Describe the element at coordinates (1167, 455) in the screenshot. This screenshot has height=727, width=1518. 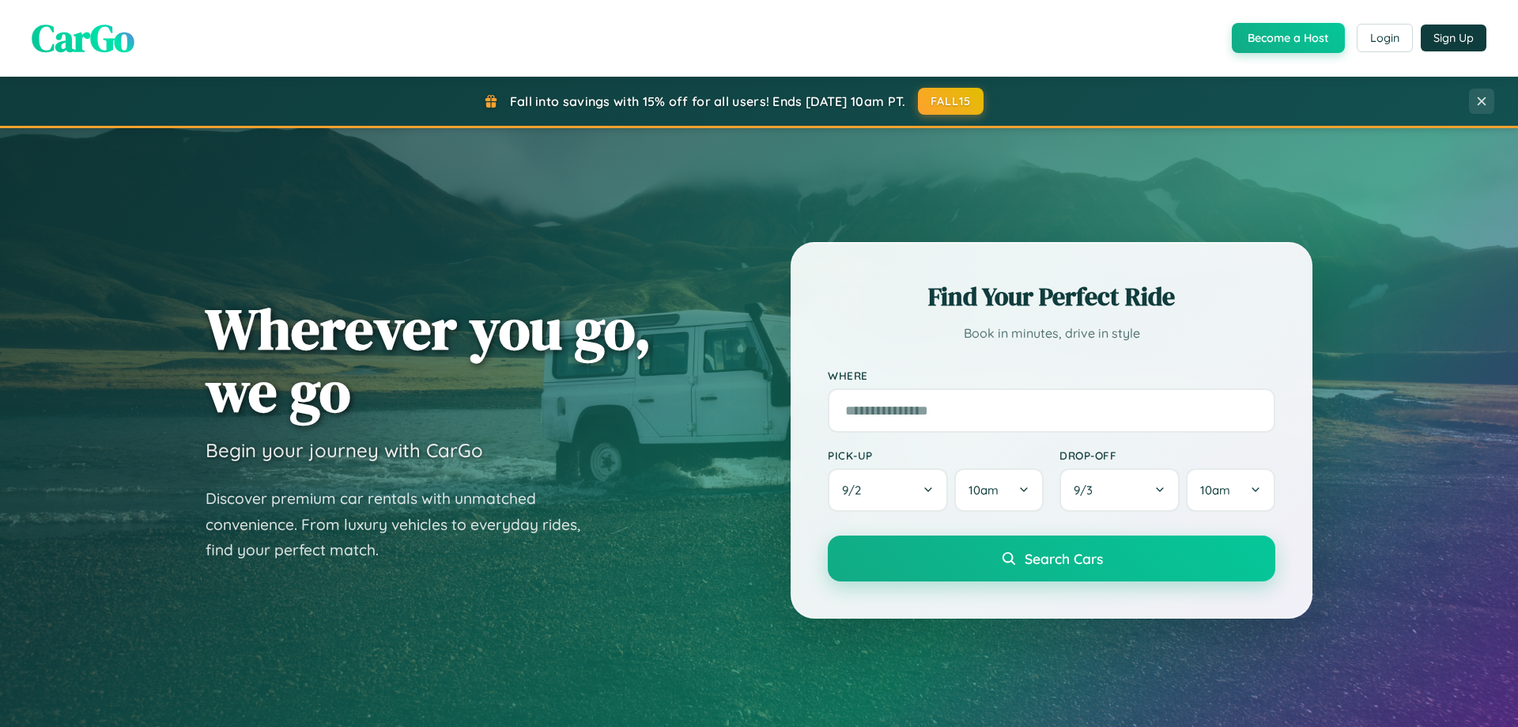
I see `label: Drop-off` at that location.